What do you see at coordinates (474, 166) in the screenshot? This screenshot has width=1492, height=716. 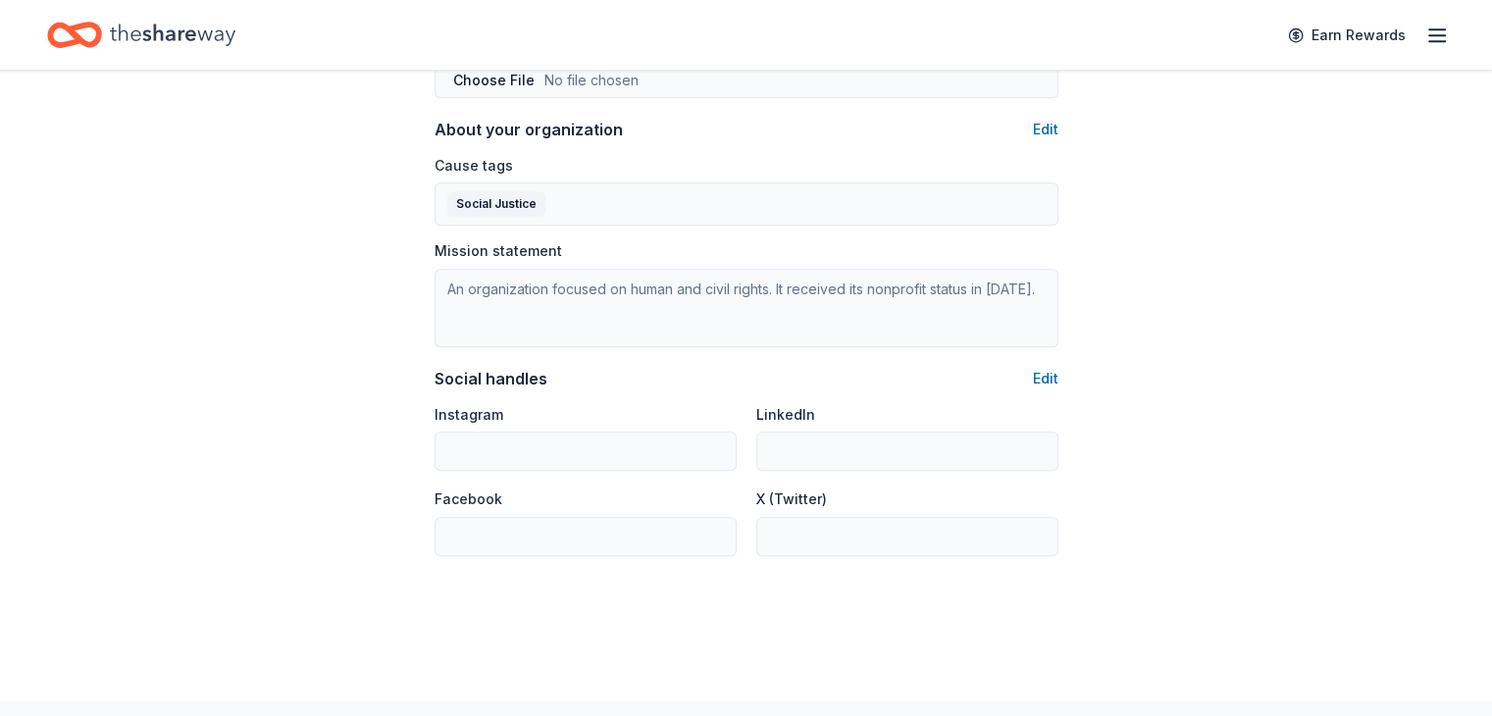 I see `label: Cause tags` at bounding box center [474, 166].